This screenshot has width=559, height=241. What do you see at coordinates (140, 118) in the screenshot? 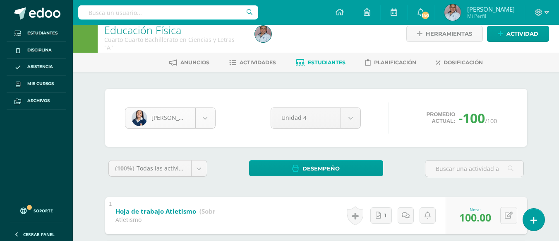
I see `img: 20c73bd9cc62bd5b8a4c4ab39746abe7.png` at bounding box center [140, 118].